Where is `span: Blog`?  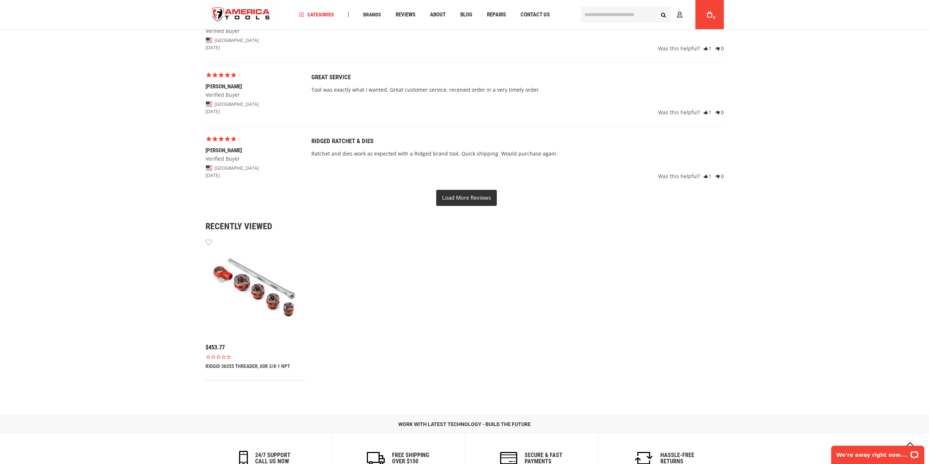 span: Blog is located at coordinates (466, 15).